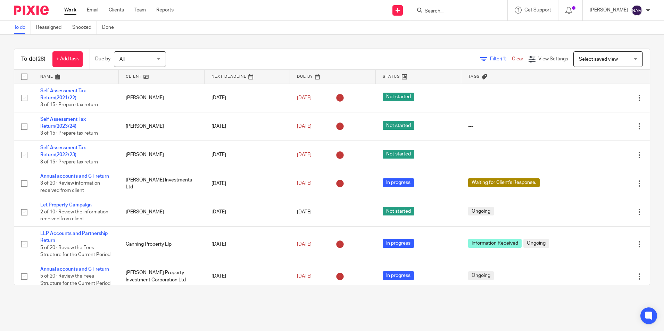 The height and width of the screenshot is (331, 664). I want to click on span: Tags, so click(474, 76).